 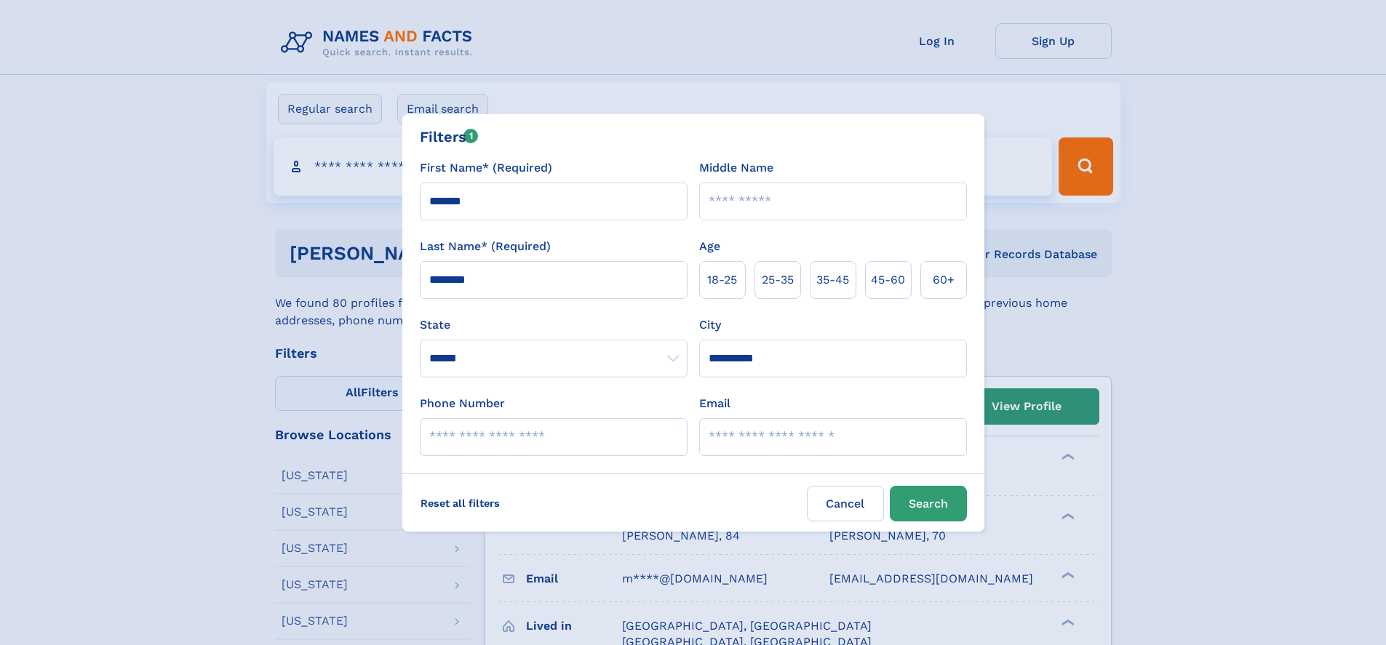 I want to click on span: 35‑45, so click(x=832, y=280).